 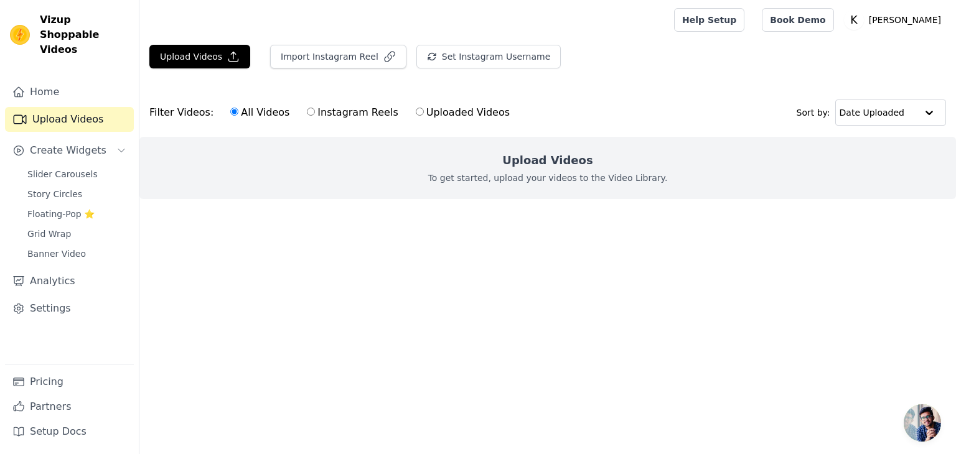 What do you see at coordinates (709, 20) in the screenshot?
I see `a: Help Setup` at bounding box center [709, 20].